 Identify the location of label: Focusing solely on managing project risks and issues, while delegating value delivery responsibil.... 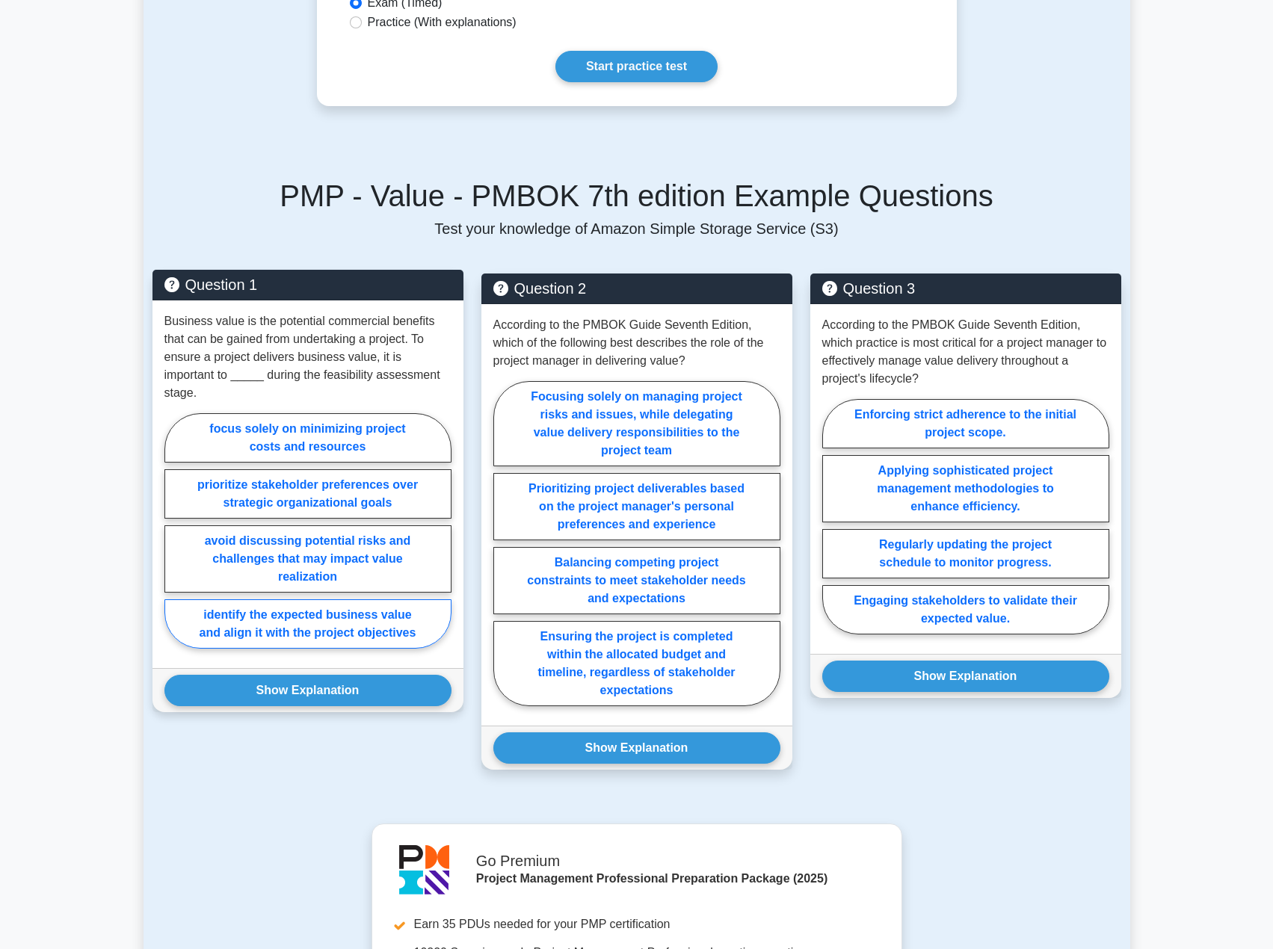
(637, 424).